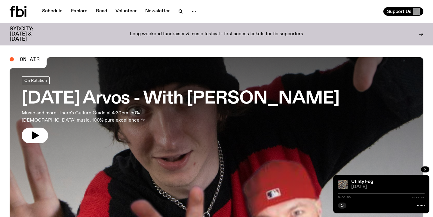 This screenshot has width=433, height=217. I want to click on a: Volunteer, so click(126, 11).